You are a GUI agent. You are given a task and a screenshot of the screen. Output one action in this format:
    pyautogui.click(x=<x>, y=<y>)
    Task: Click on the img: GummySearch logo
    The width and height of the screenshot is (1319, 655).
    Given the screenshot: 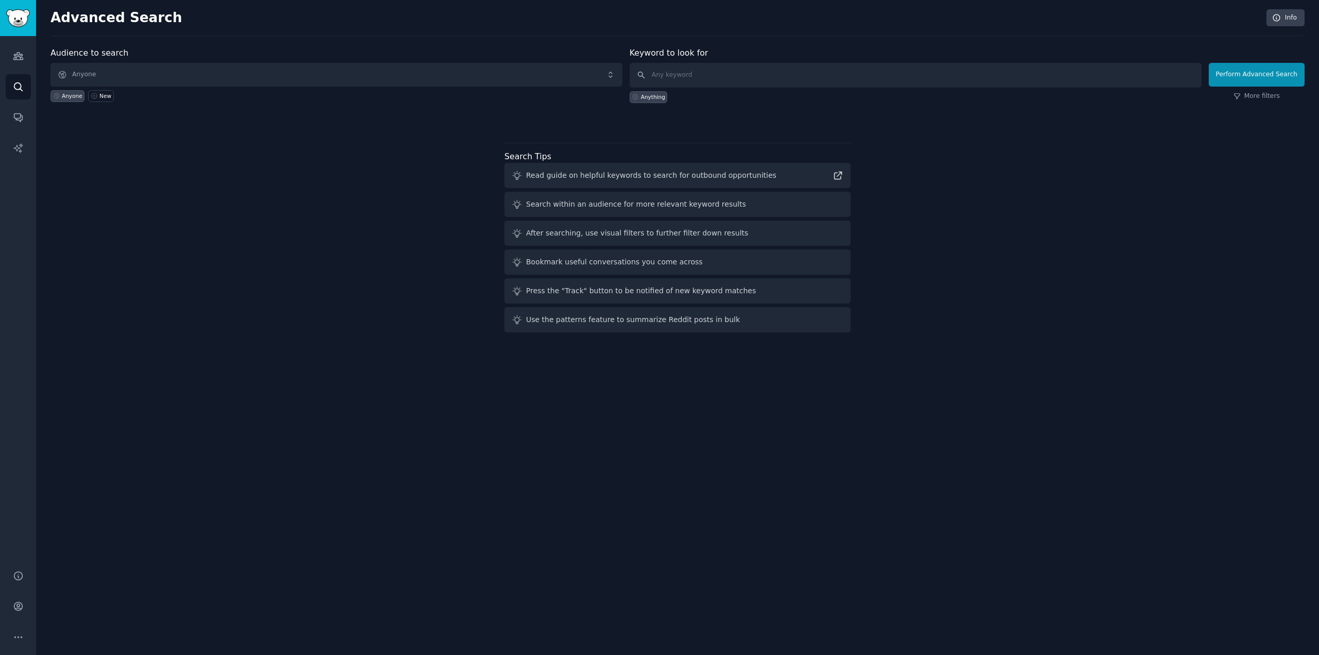 What is the action you would take?
    pyautogui.click(x=18, y=18)
    